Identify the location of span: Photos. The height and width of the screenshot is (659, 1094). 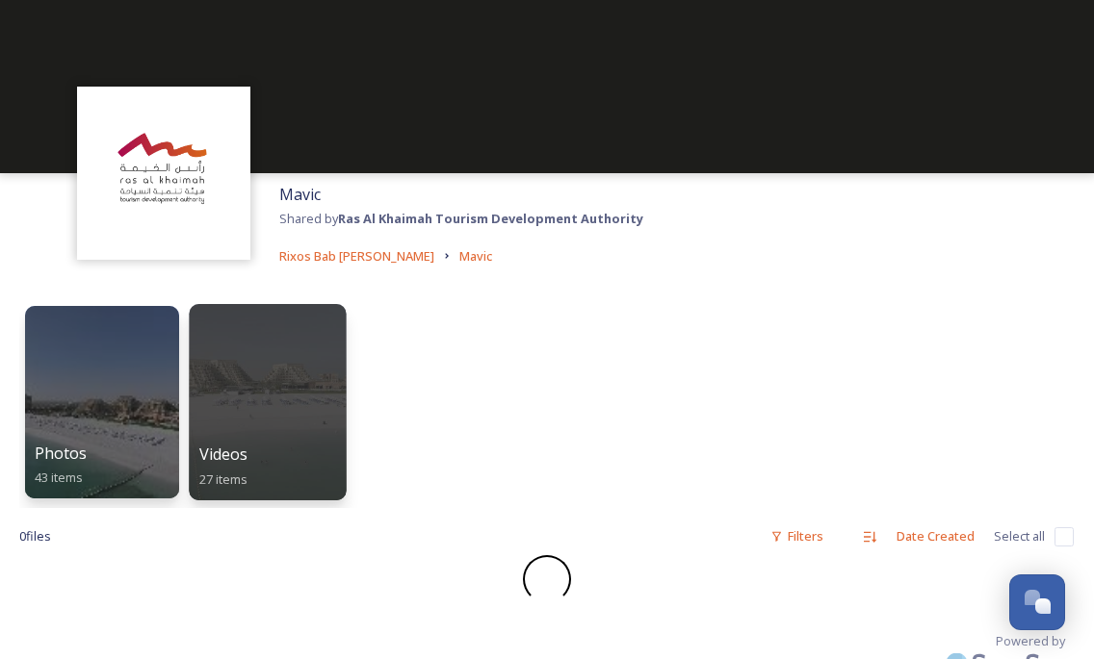
(61, 453).